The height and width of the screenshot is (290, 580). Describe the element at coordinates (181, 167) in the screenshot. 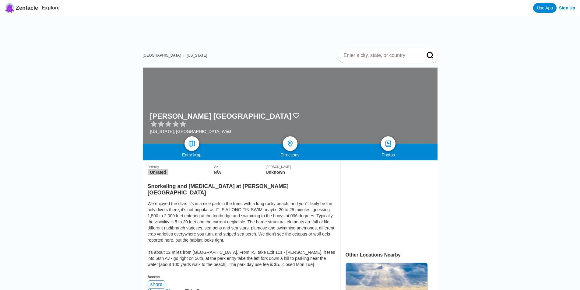

I see `div: Difficulty` at that location.